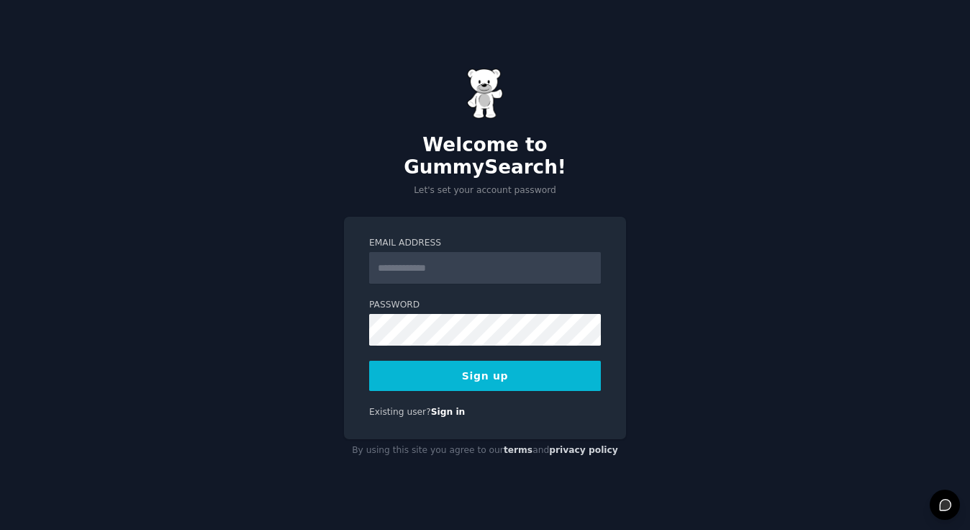 This screenshot has height=530, width=970. What do you see at coordinates (584, 450) in the screenshot?
I see `a: privacy policy` at bounding box center [584, 450].